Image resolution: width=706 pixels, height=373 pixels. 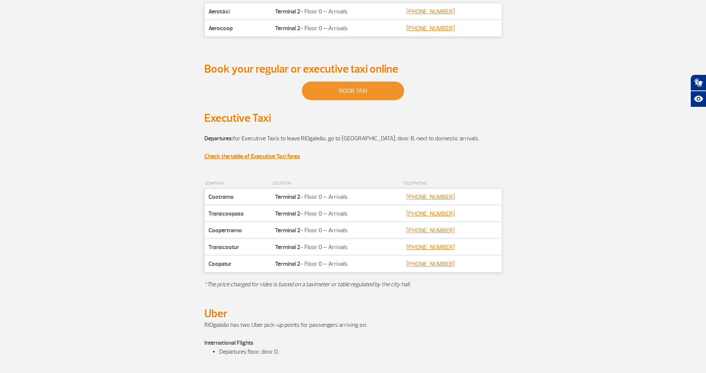 I want to click on th: COMPANY, so click(x=238, y=183).